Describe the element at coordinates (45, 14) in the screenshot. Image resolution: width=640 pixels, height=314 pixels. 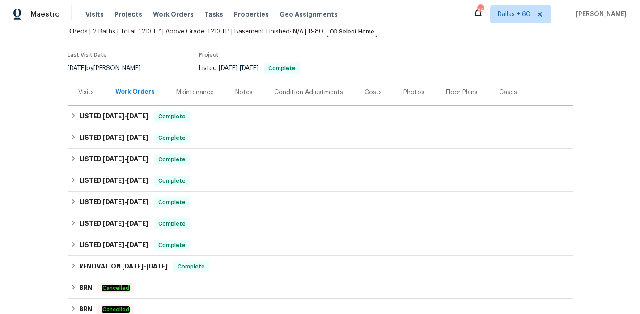
I see `span: Maestro` at that location.